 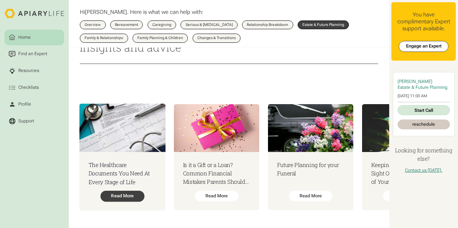 What do you see at coordinates (93, 25) in the screenshot?
I see `a: Overview` at bounding box center [93, 25].